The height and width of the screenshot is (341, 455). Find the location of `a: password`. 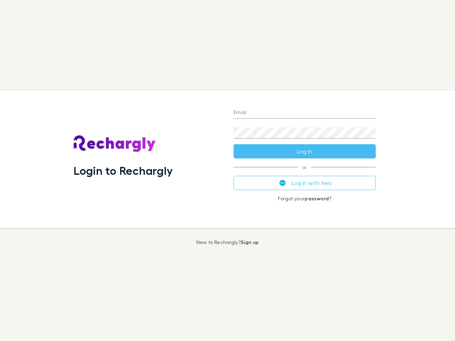

a: password is located at coordinates (317, 198).